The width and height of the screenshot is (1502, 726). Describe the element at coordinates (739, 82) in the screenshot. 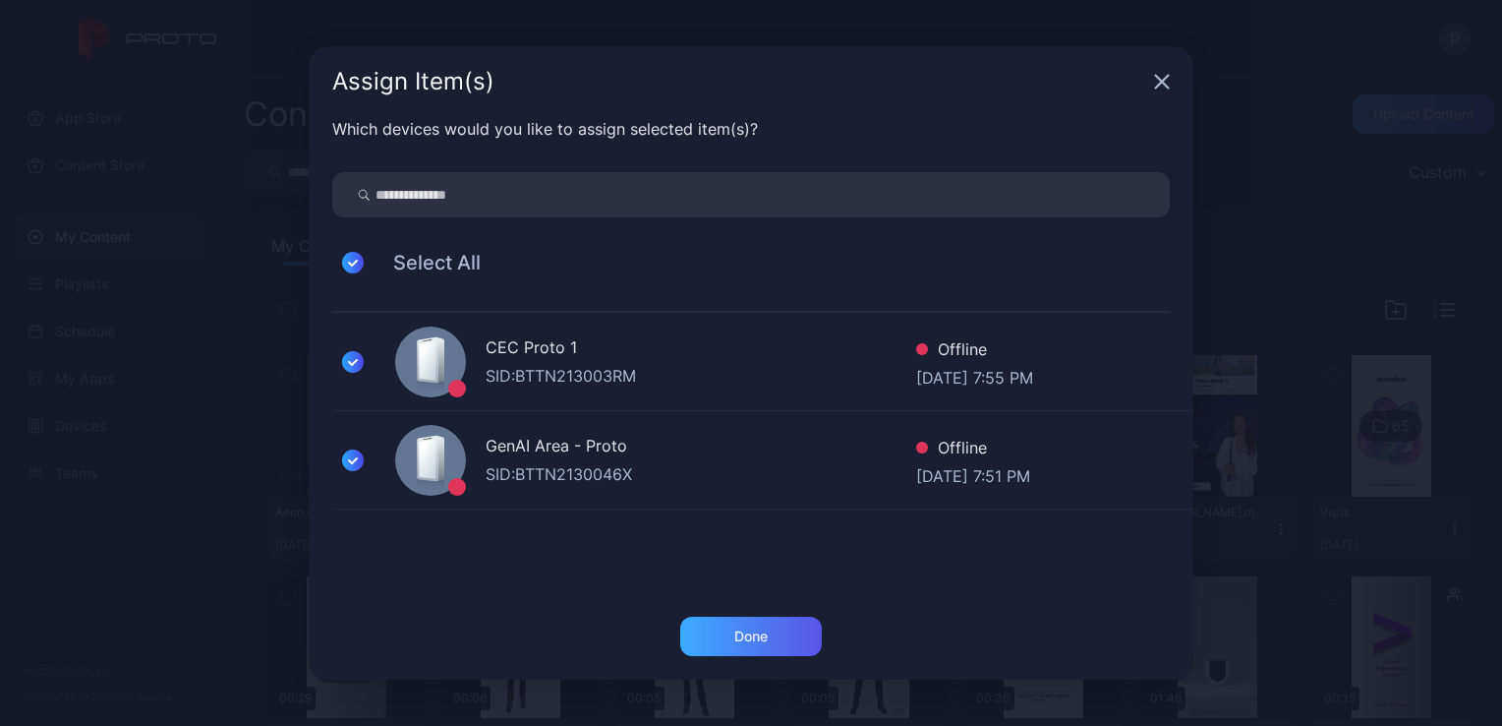

I see `div: Assign Item(s)` at that location.